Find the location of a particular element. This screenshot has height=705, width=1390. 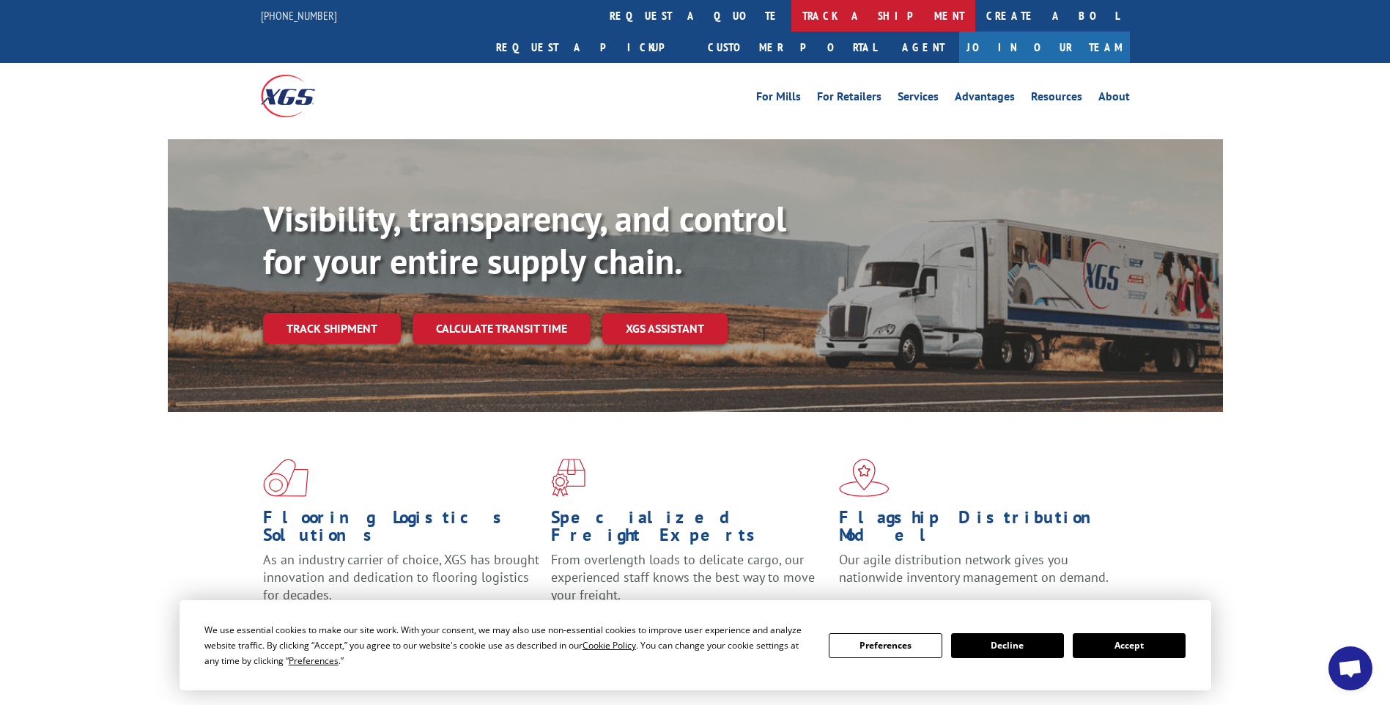

a: For Retailers is located at coordinates (849, 99).